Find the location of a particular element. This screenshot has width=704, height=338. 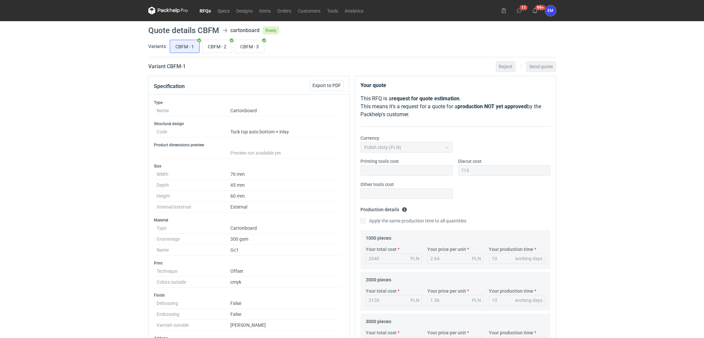

h3: Product dimensions preview is located at coordinates (249, 145).